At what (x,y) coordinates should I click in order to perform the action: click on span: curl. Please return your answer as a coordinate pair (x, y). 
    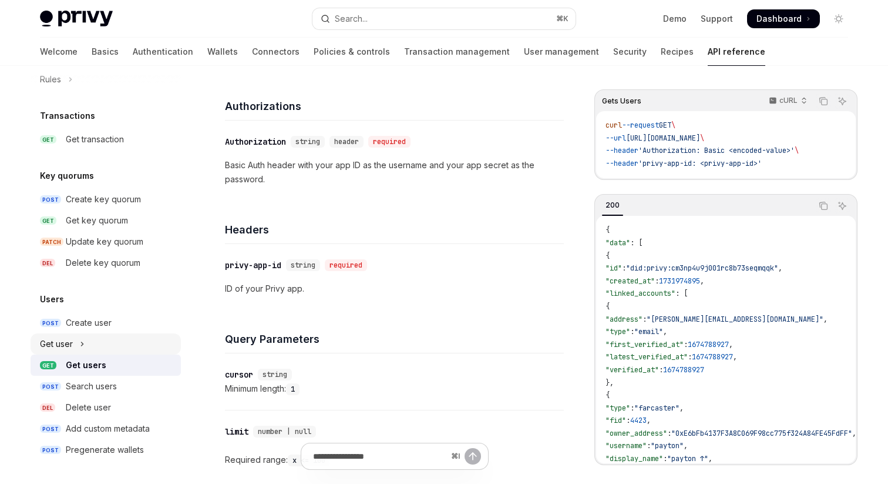
    Looking at the image, I should click on (614, 125).